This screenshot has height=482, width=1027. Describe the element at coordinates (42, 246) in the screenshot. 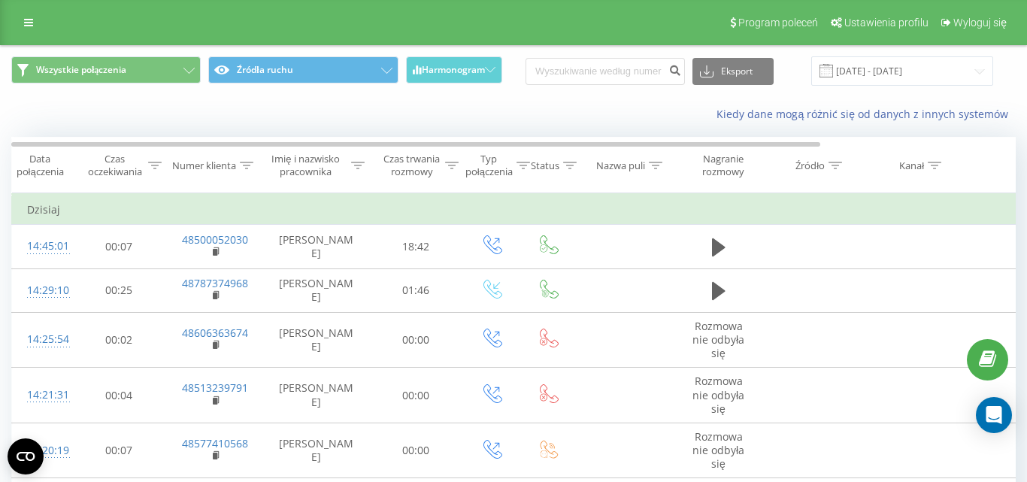

I see `div: 14:45:01` at that location.